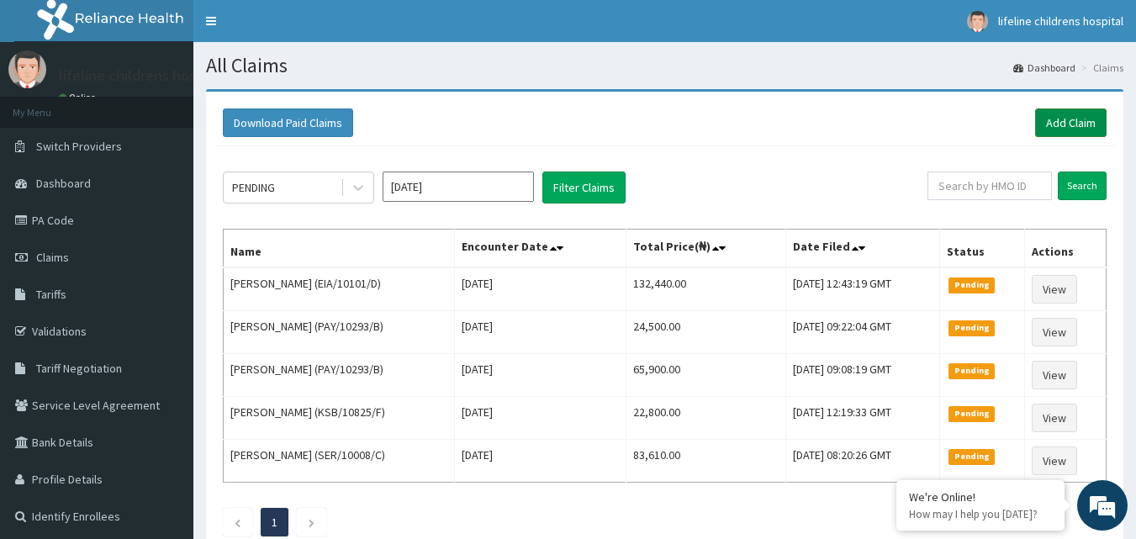  Describe the element at coordinates (142, 76) in the screenshot. I see `p: lifeline childrens hospital` at that location.